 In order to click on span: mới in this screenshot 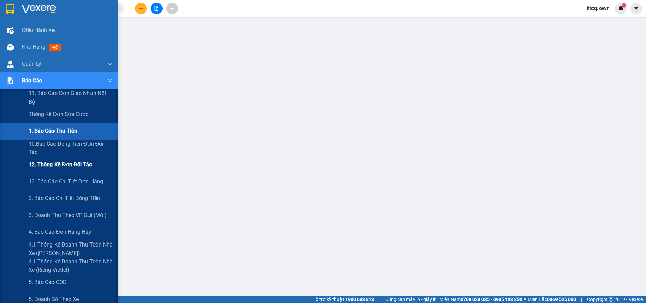, I will do `click(55, 47)`.